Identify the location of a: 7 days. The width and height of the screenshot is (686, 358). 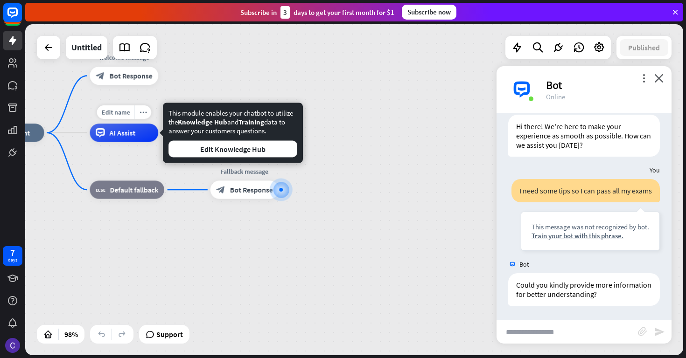
(13, 256).